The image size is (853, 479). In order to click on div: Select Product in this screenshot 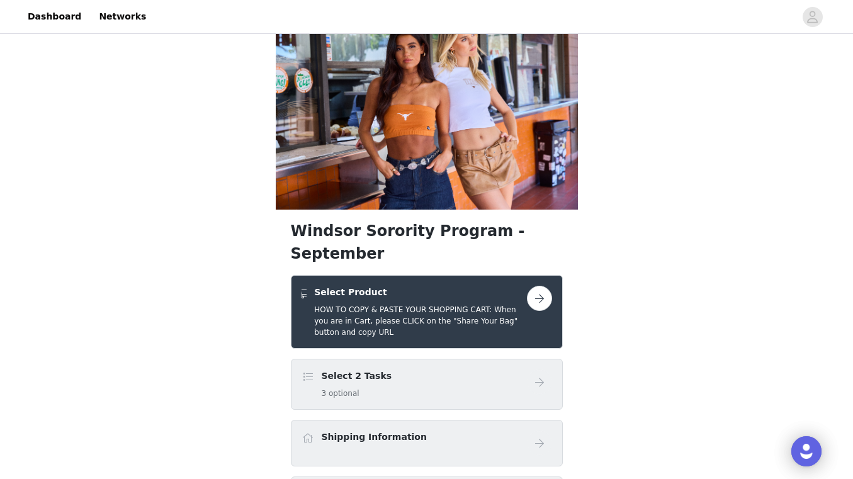, I will do `click(427, 312)`.